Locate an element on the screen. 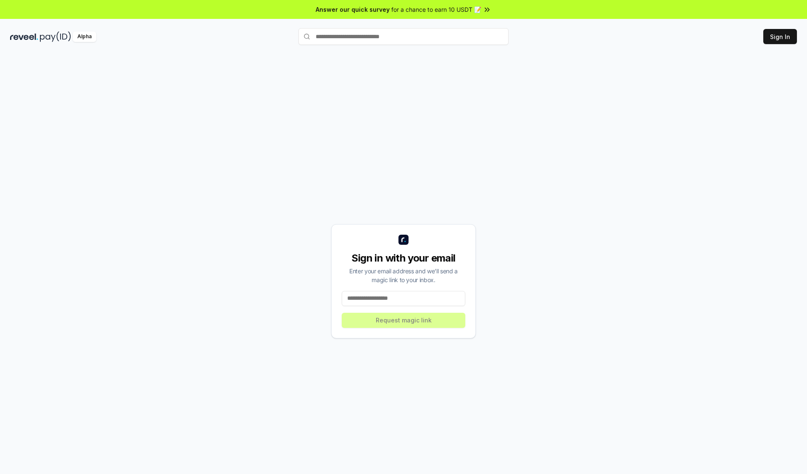 This screenshot has width=807, height=474. span: Answer our quick survey is located at coordinates (353, 9).